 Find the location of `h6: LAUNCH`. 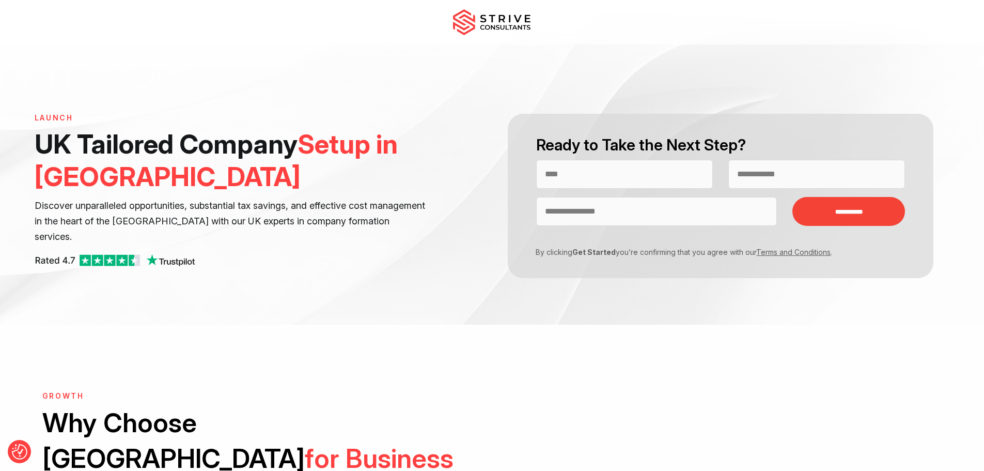

h6: LAUNCH is located at coordinates (231, 118).